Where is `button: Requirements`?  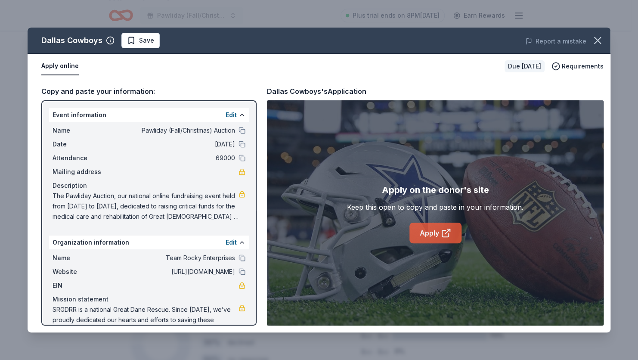
button: Requirements is located at coordinates (577, 66).